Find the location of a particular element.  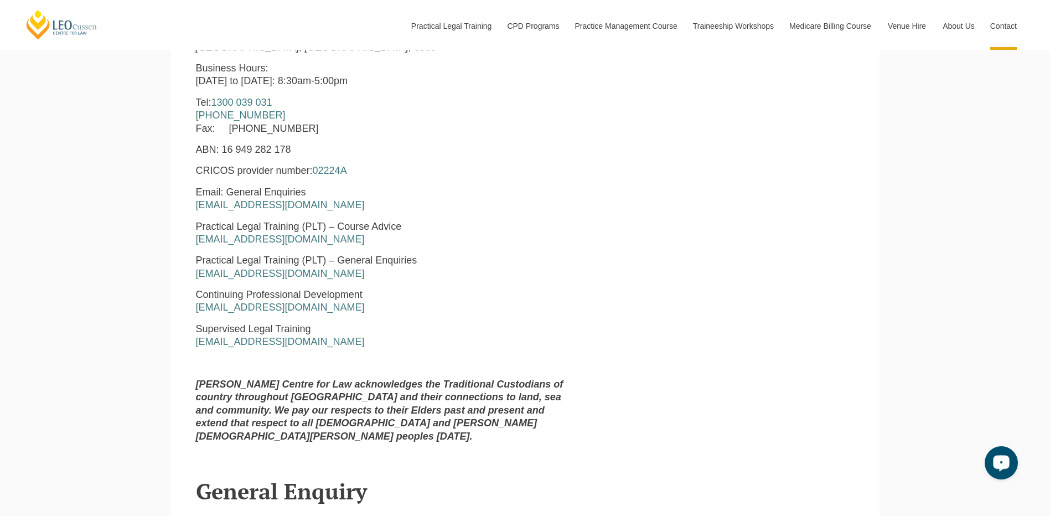

a: Traineeship Workshops is located at coordinates (733, 26).